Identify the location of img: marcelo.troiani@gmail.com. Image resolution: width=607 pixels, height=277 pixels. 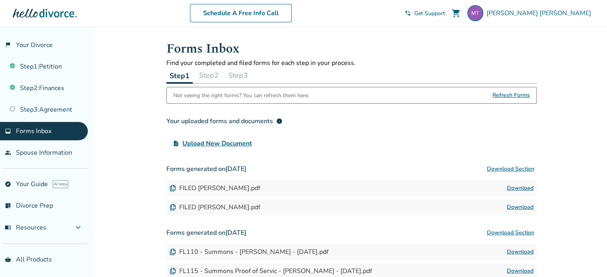
(475, 13).